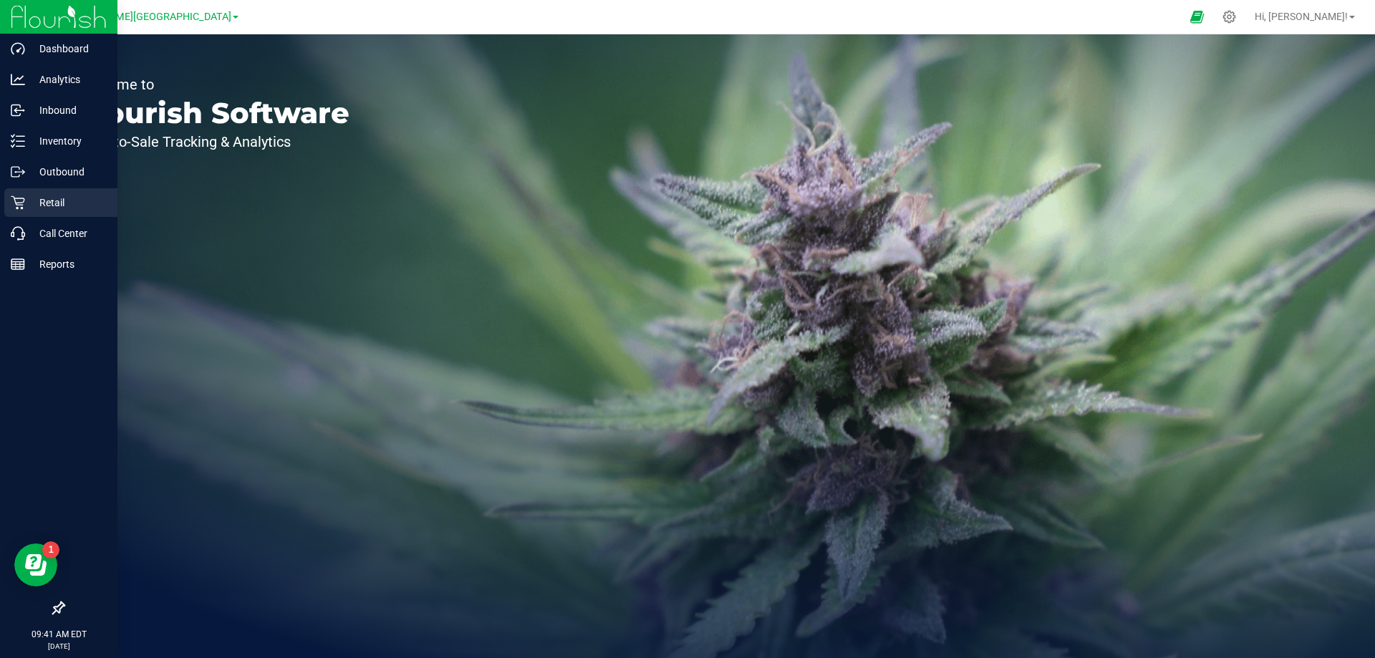 The width and height of the screenshot is (1375, 658). Describe the element at coordinates (9, 8) in the screenshot. I see `span: 1` at that location.